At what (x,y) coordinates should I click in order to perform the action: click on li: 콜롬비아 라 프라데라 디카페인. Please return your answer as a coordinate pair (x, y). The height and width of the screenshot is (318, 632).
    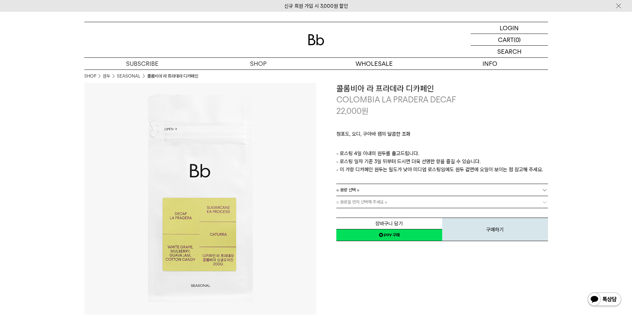
    Looking at the image, I should click on (173, 76).